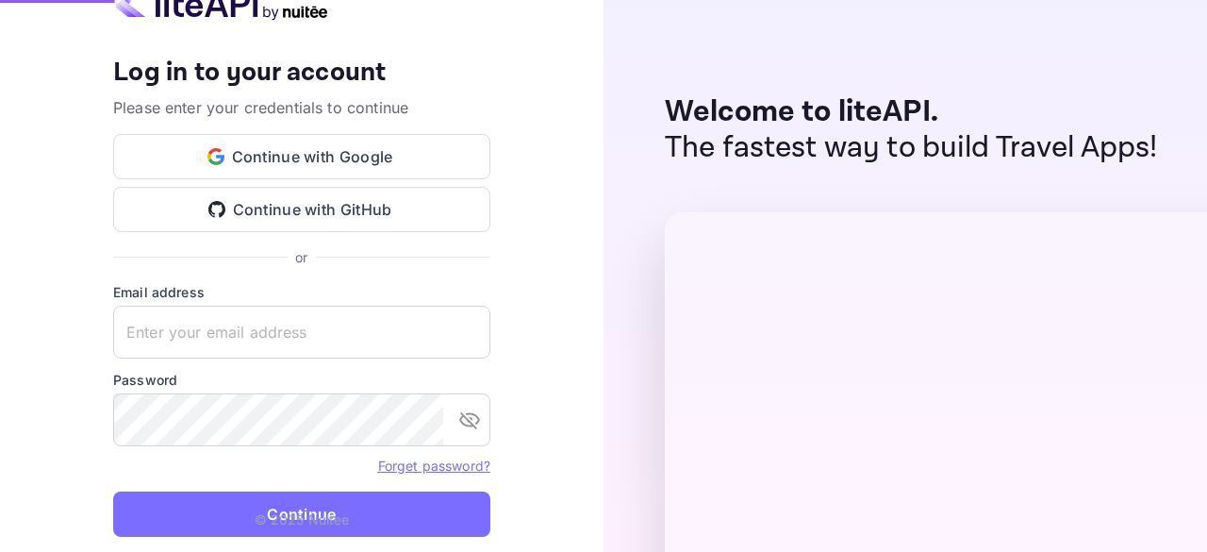  What do you see at coordinates (302, 291) in the screenshot?
I see `label: Email address` at bounding box center [302, 291].